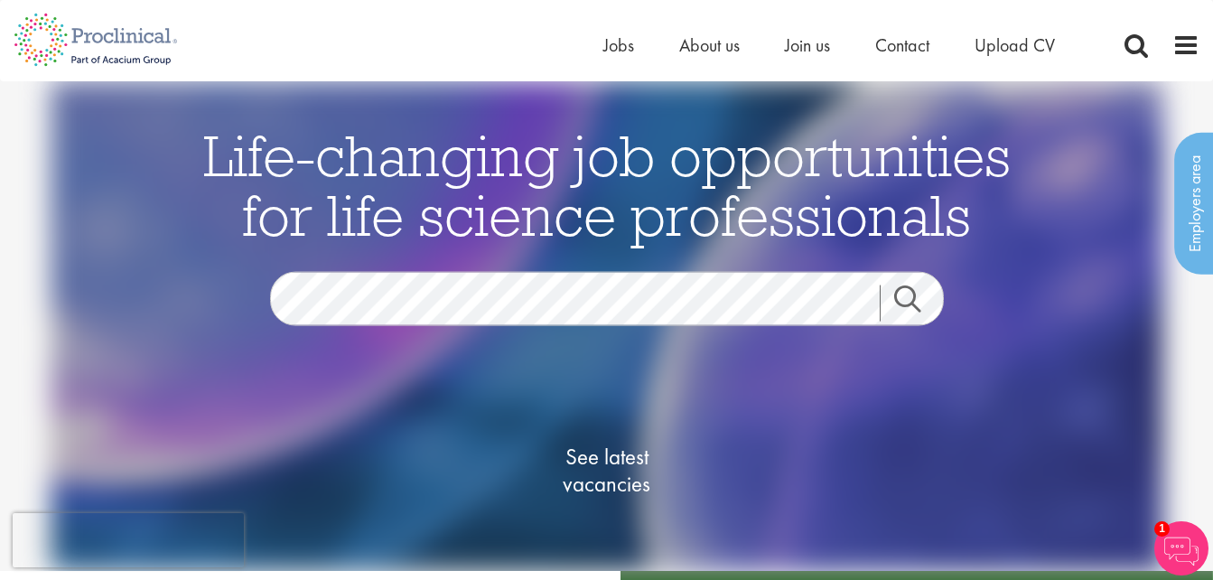 This screenshot has width=1213, height=580. What do you see at coordinates (902, 45) in the screenshot?
I see `a: Contact` at bounding box center [902, 45].